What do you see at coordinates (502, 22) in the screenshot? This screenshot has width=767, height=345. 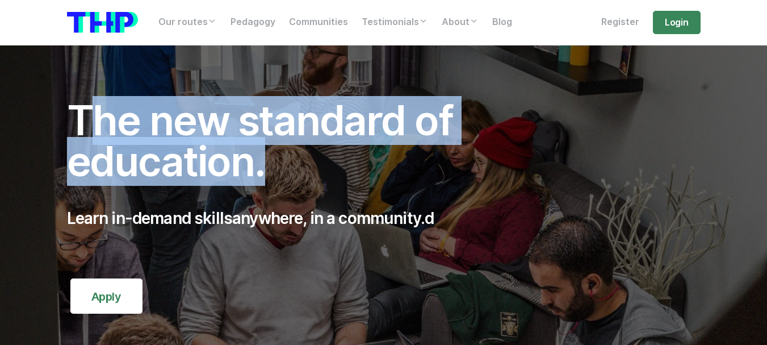 I see `a: Blog` at bounding box center [502, 22].